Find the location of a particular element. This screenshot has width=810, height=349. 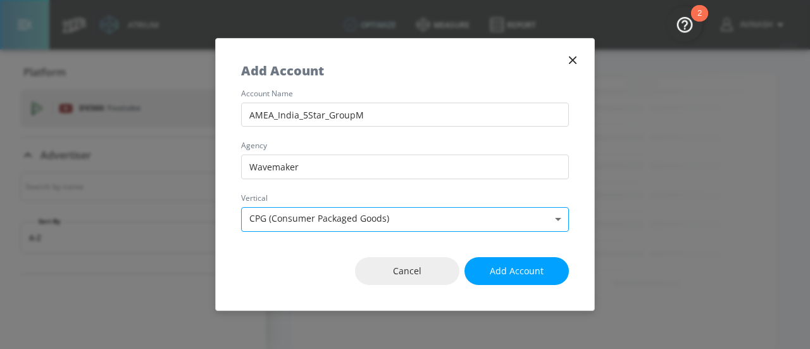

button: Add Account is located at coordinates (517, 271).